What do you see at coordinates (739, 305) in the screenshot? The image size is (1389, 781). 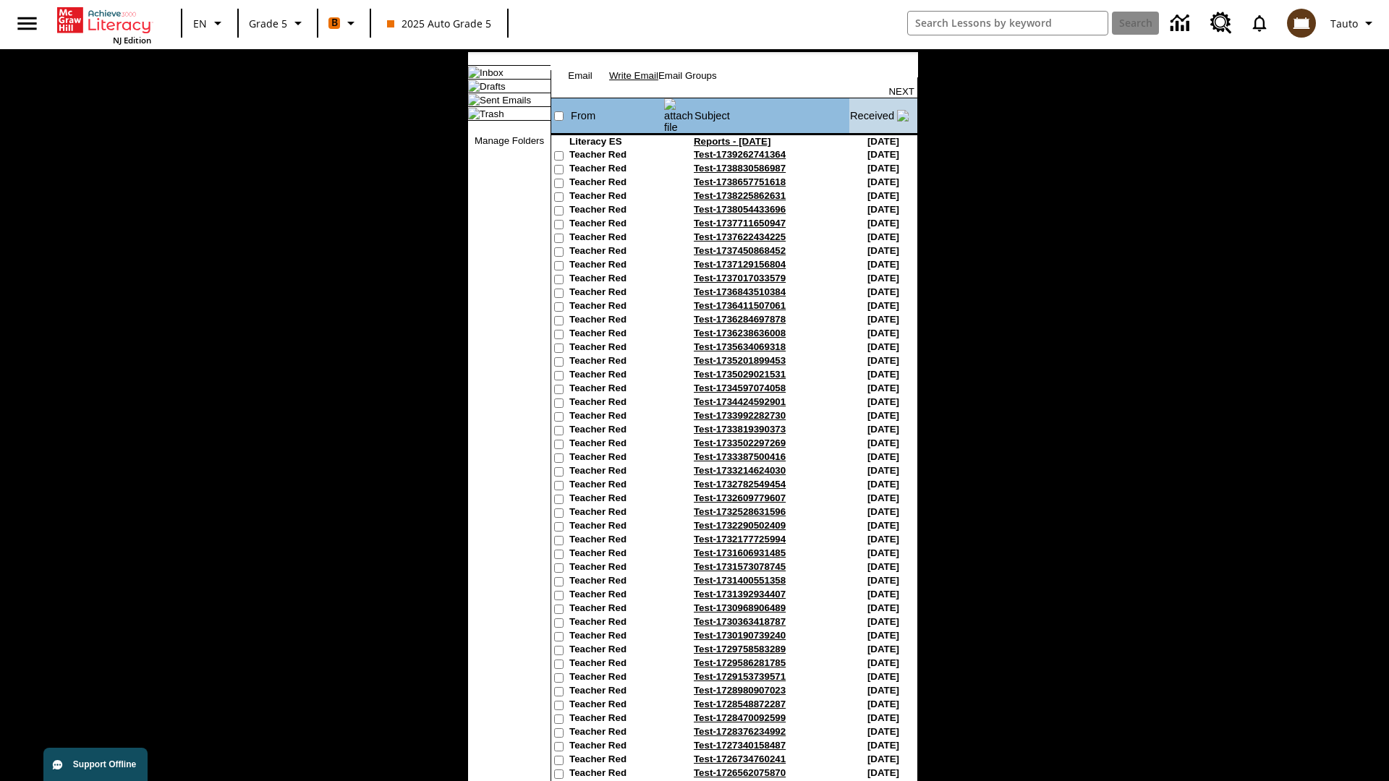 I see `a: Test-1736411507061` at bounding box center [739, 305].